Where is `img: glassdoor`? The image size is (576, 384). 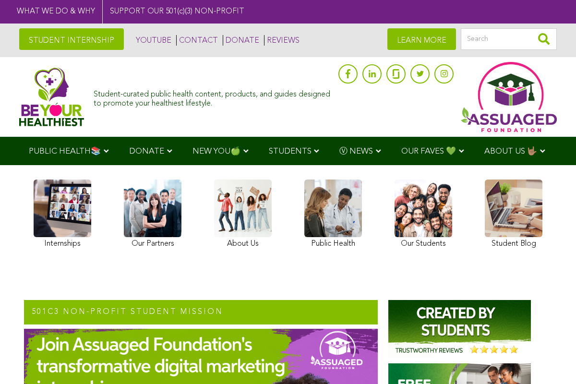
img: glassdoor is located at coordinates (396, 74).